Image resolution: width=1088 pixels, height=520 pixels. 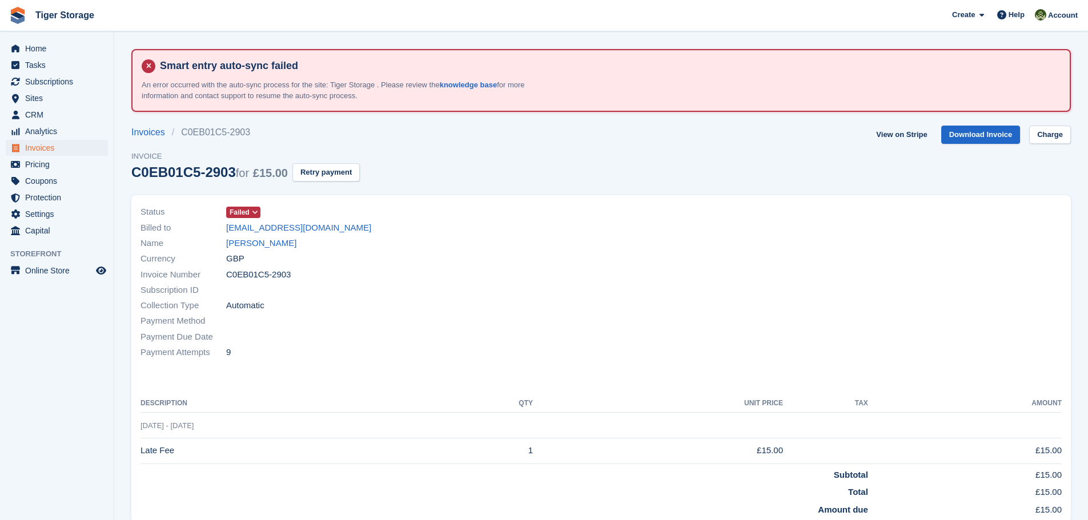 I want to click on span: Payment Method, so click(x=183, y=321).